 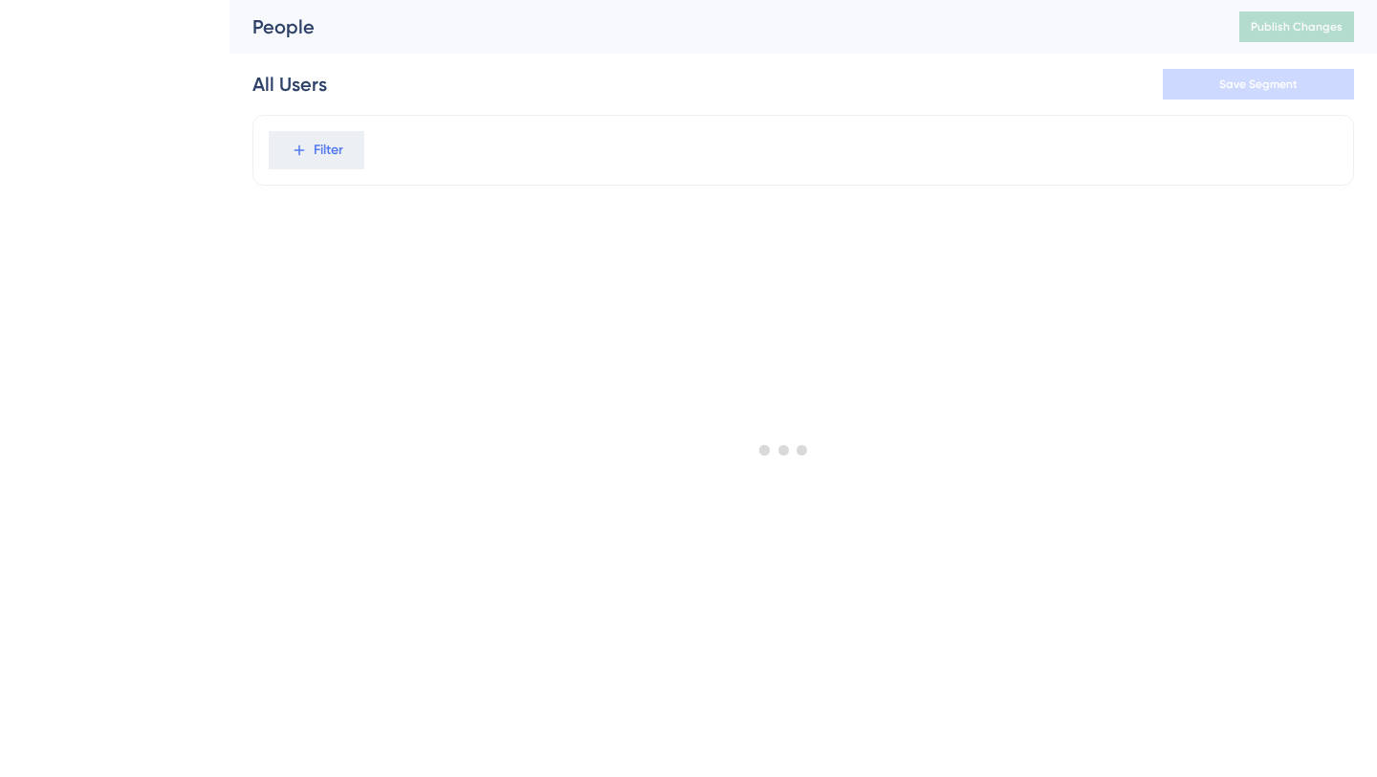 I want to click on button: Publish Changes, so click(x=1297, y=27).